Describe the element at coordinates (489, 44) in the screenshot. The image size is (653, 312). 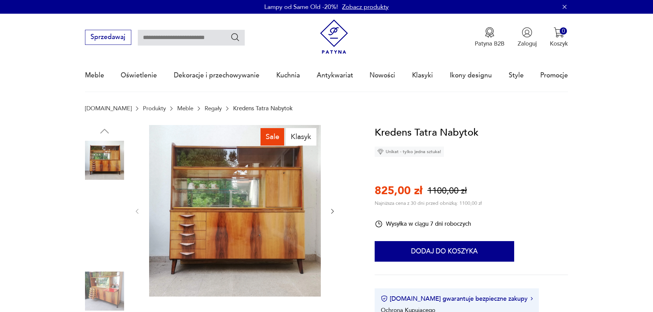
I see `p: Patyna B2B` at that location.